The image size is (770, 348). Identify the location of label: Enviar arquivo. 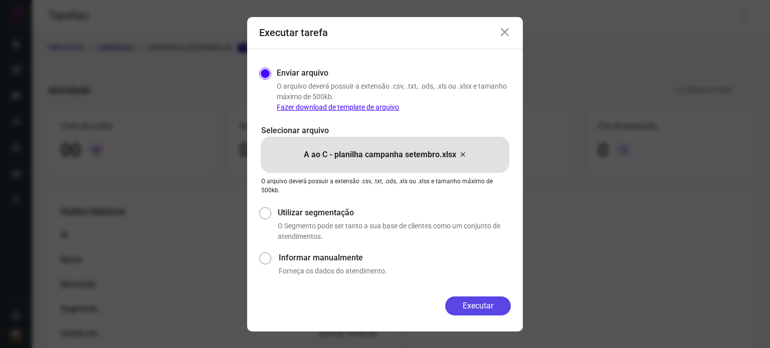
(302, 73).